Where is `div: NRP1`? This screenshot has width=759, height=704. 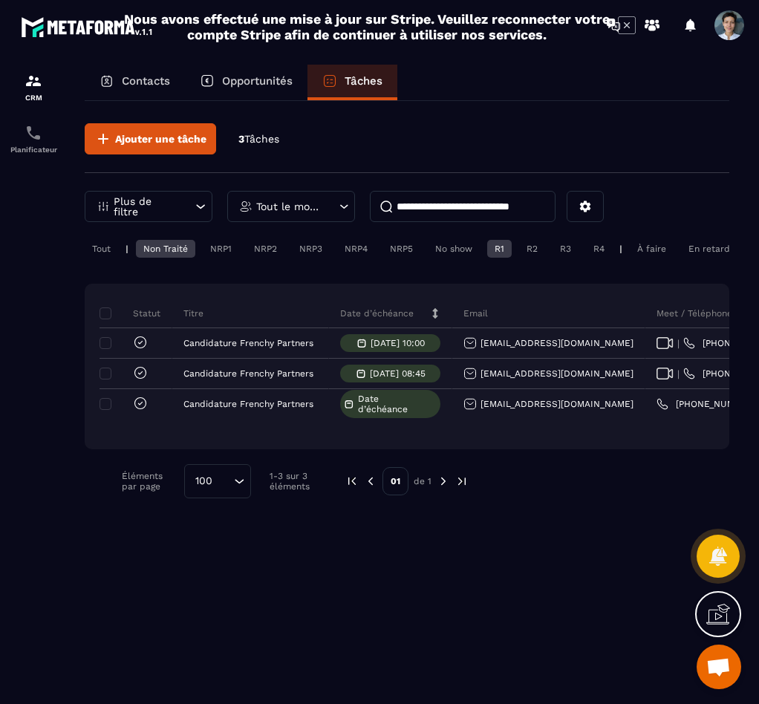 div: NRP1 is located at coordinates (221, 249).